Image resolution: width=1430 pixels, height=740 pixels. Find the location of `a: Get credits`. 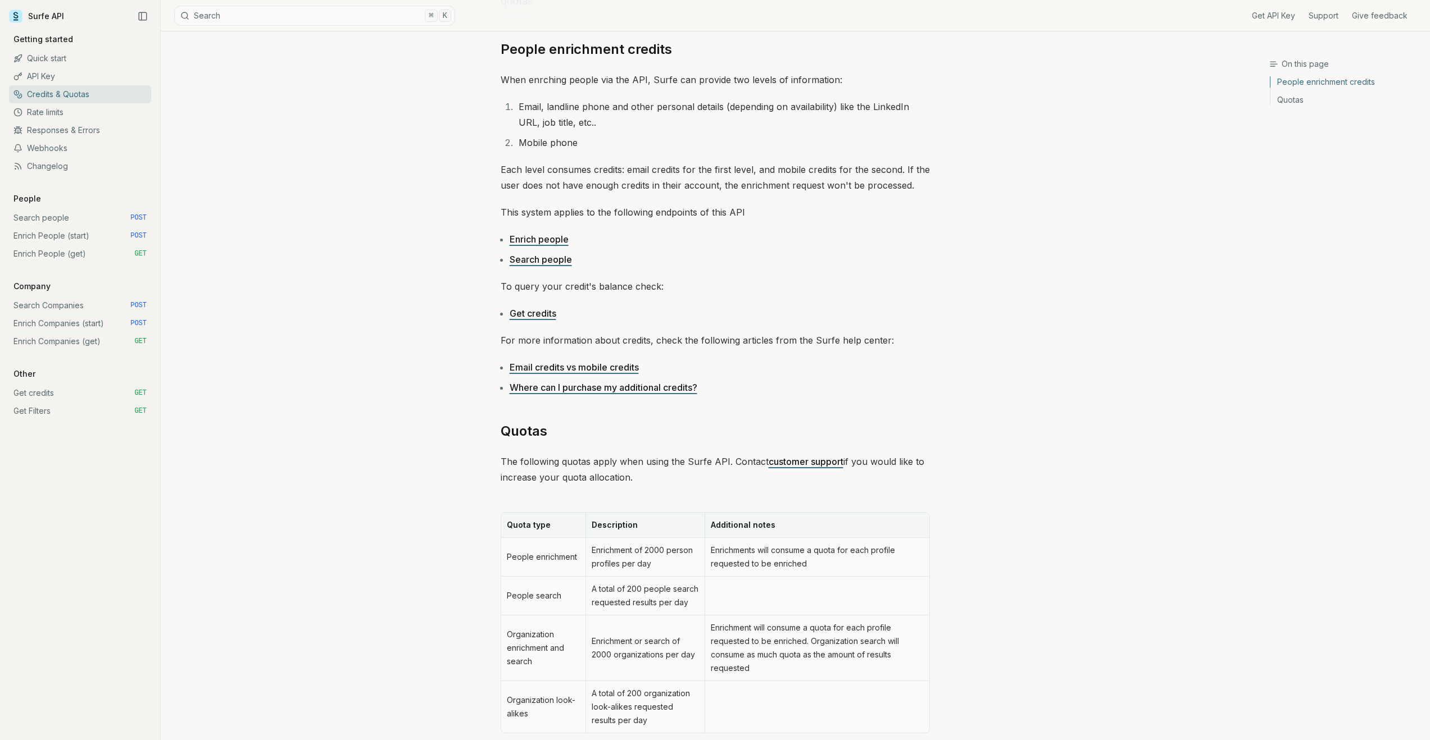

a: Get credits is located at coordinates (533, 313).